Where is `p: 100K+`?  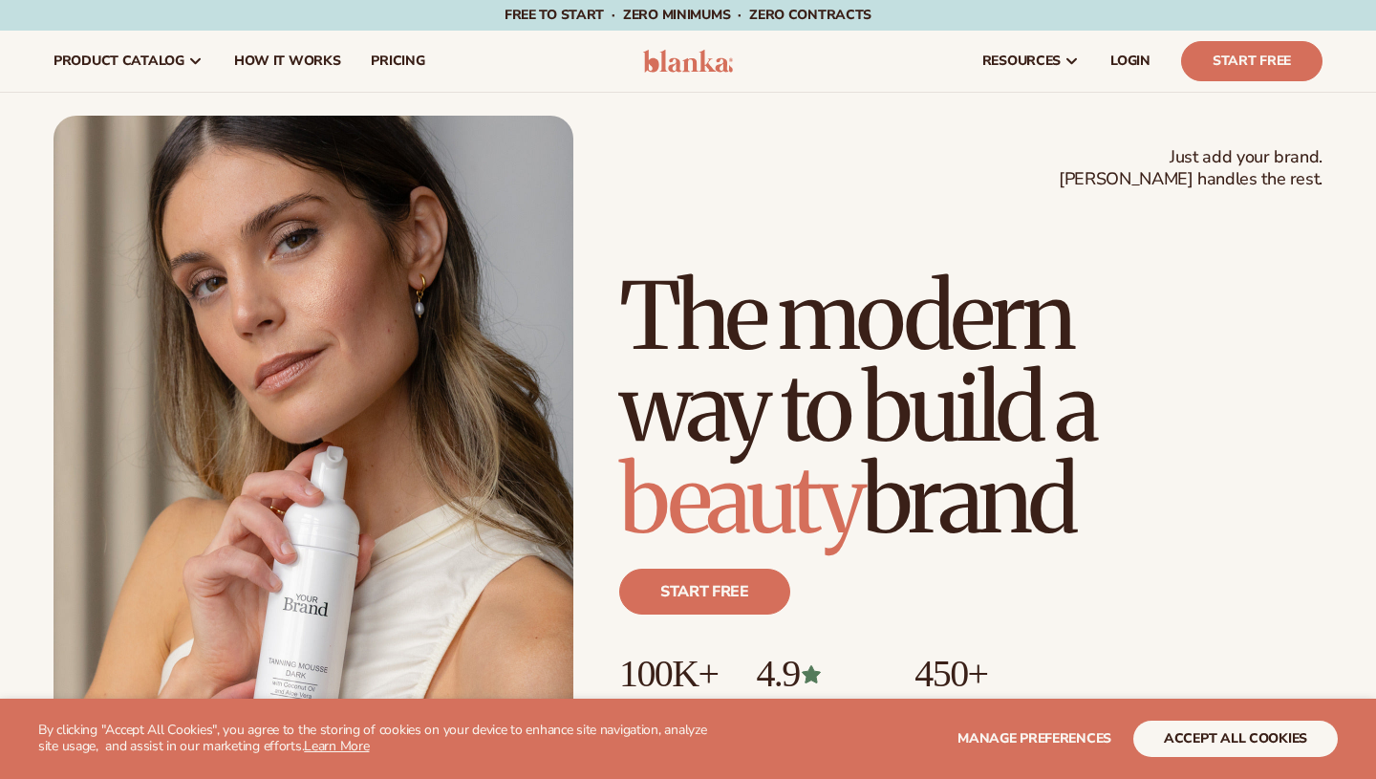 p: 100K+ is located at coordinates (668, 674).